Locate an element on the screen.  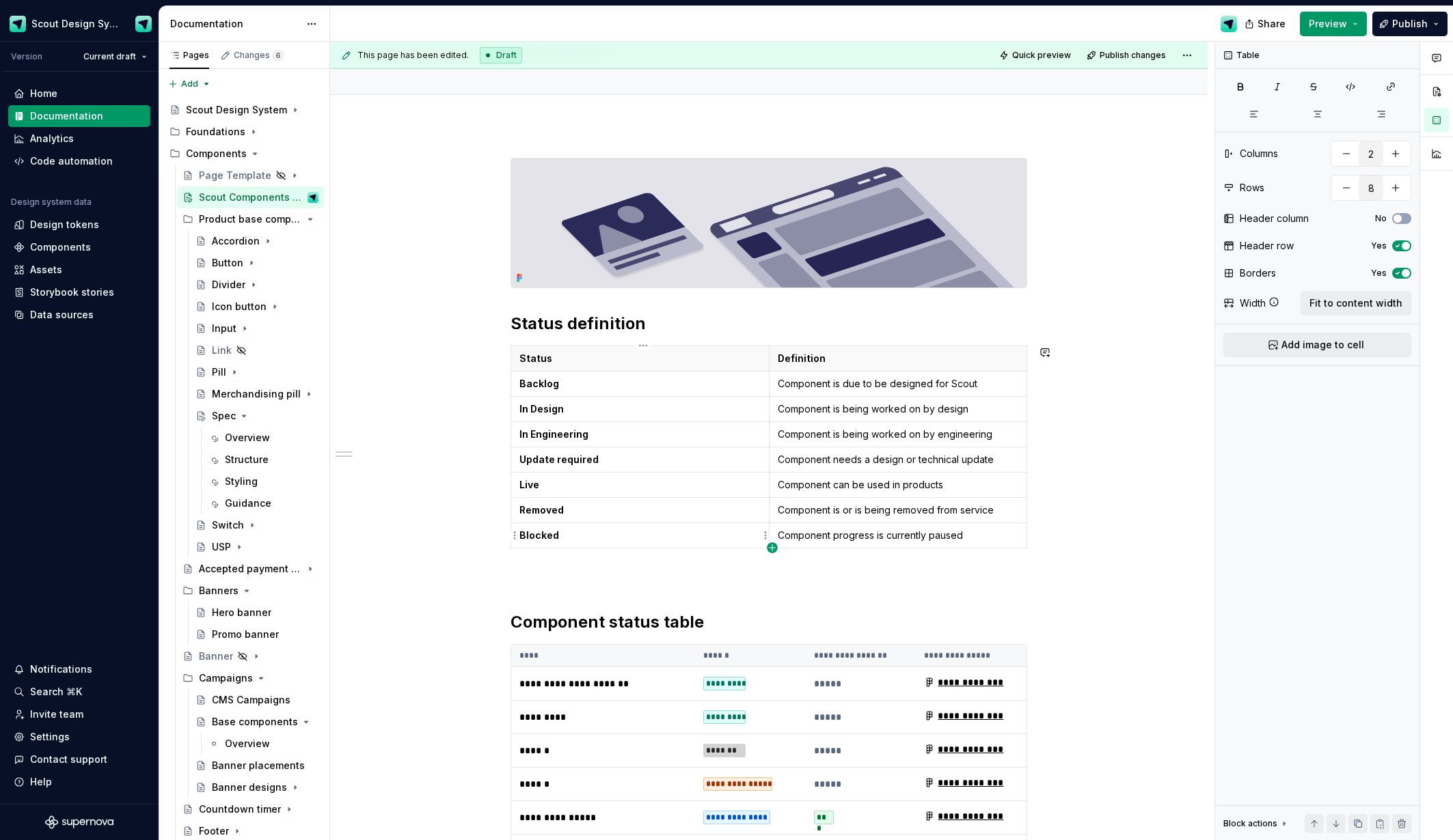
div: Code automation is located at coordinates (71, 161).